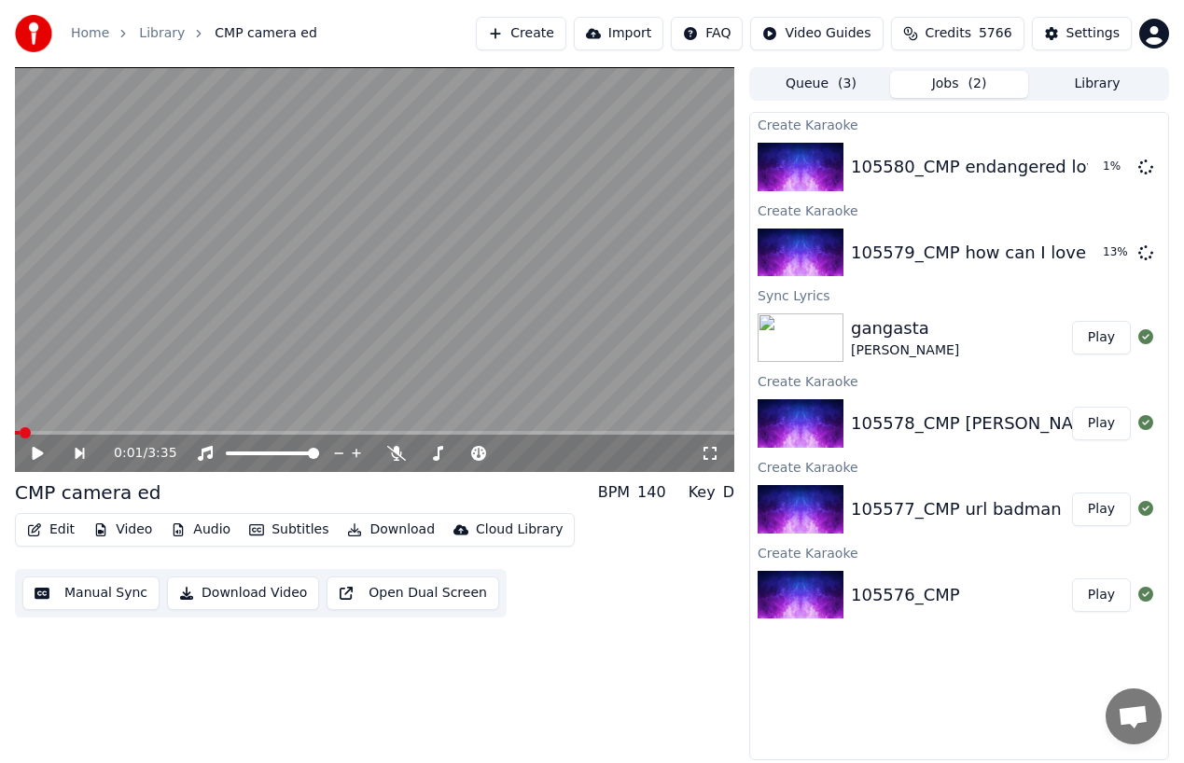 The height and width of the screenshot is (763, 1184). What do you see at coordinates (847, 84) in the screenshot?
I see `span: ( 3 )` at bounding box center [847, 84].